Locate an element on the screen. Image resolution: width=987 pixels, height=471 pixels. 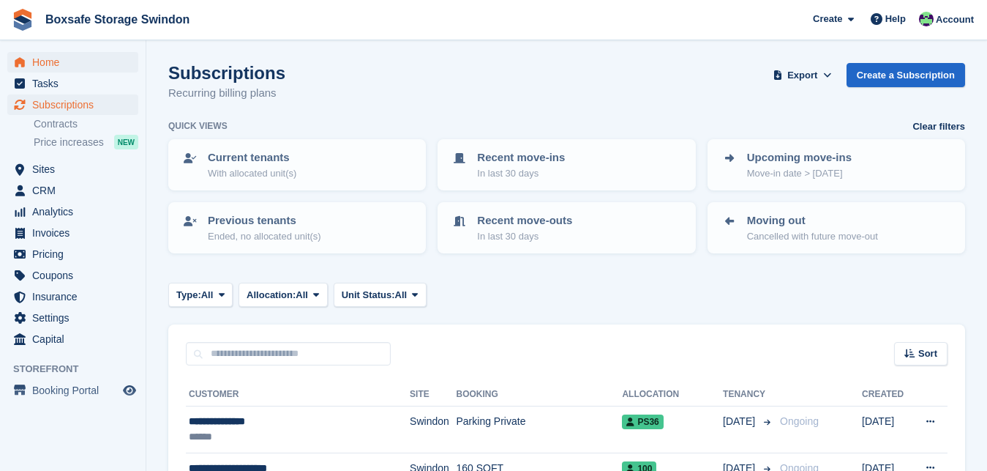
th: Allocation is located at coordinates (673, 394).